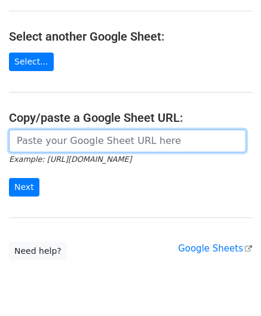 The height and width of the screenshot is (316, 261). Describe the element at coordinates (31, 61) in the screenshot. I see `a: Select...` at that location.